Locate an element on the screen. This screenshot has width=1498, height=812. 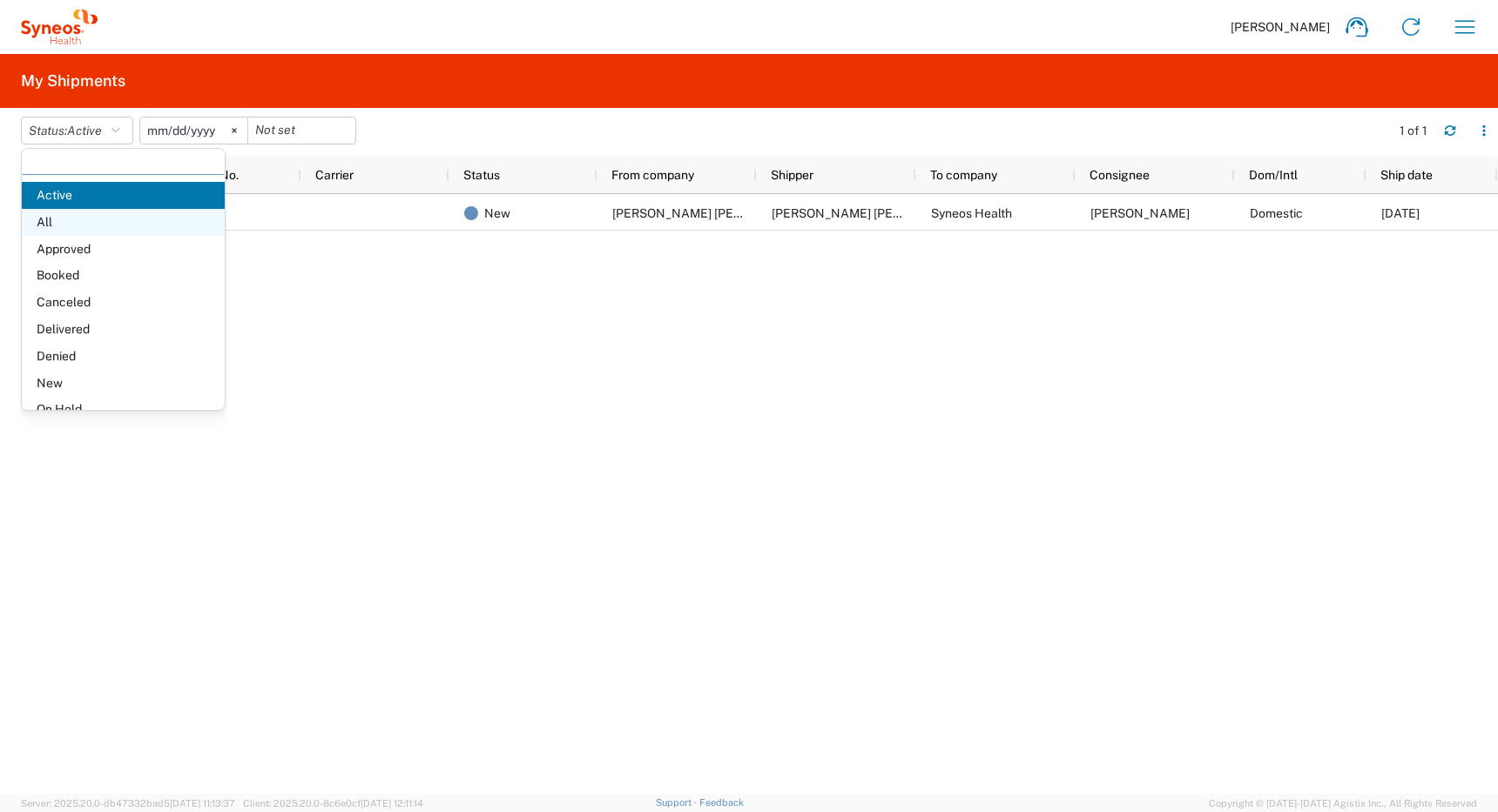
div: 1 of 1 is located at coordinates (1414, 131).